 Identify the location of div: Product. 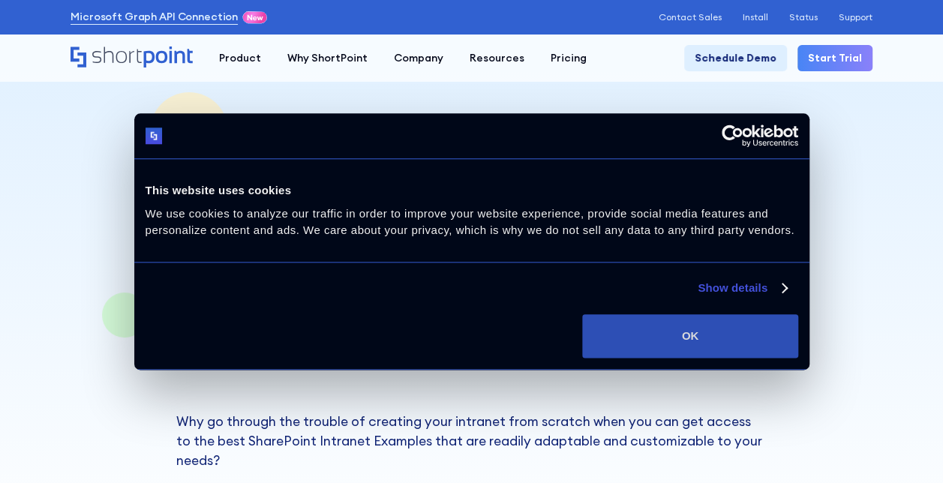
(240, 58).